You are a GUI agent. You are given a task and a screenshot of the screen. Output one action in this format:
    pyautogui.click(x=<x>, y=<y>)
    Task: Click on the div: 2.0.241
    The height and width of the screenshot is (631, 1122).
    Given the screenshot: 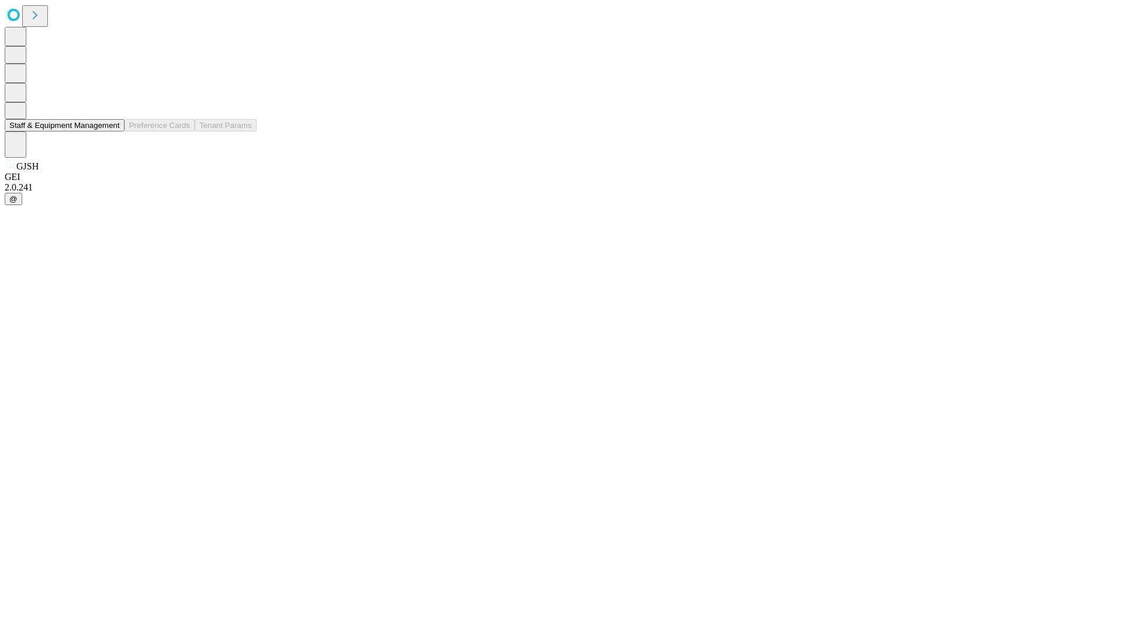 What is the action you would take?
    pyautogui.click(x=561, y=188)
    